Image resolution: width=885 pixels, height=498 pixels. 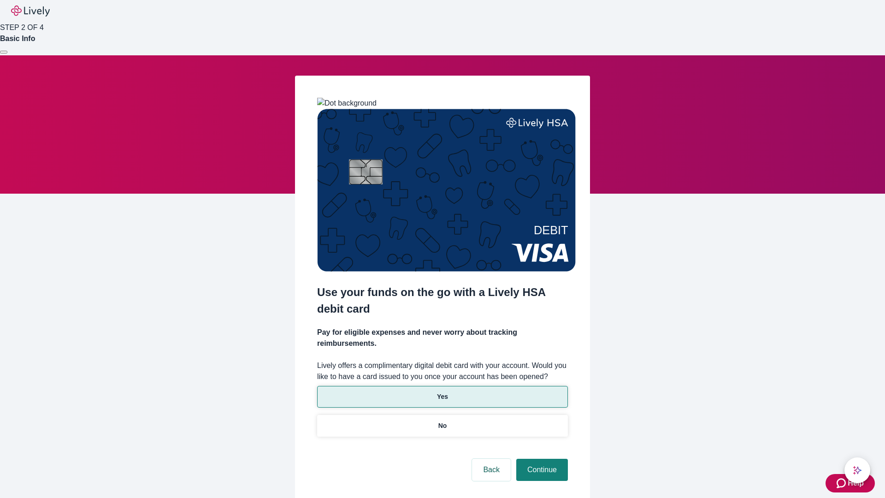 I want to click on button: chat, so click(x=857, y=470).